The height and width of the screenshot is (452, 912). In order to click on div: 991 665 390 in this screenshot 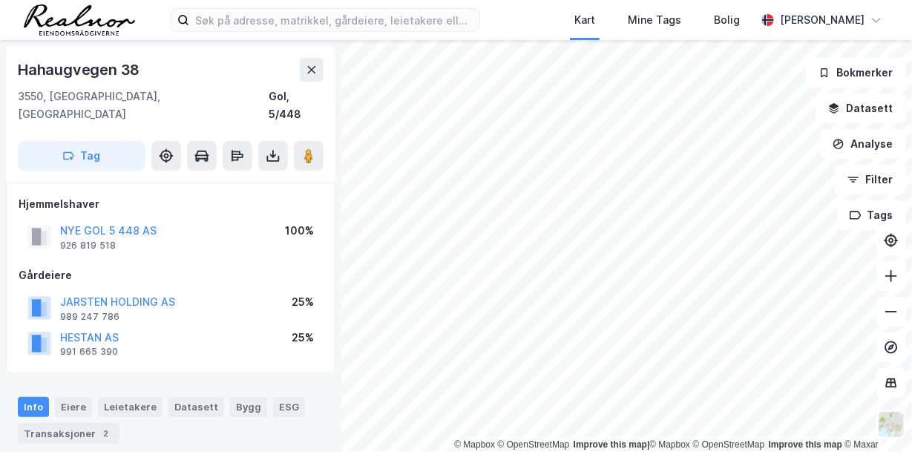, I will do `click(89, 352)`.